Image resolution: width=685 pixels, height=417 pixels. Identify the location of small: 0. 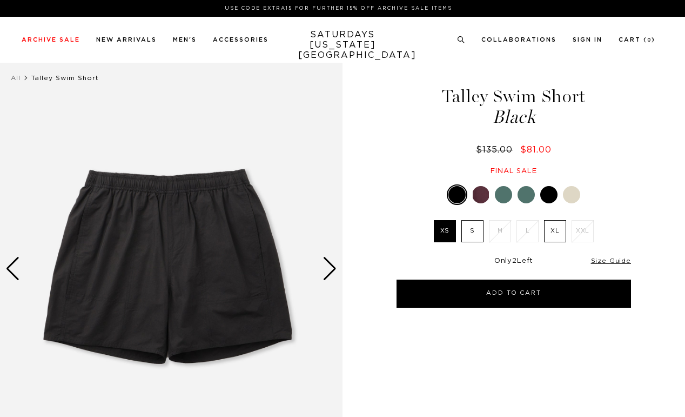
(649, 40).